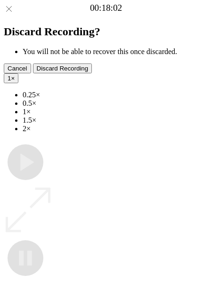 The width and height of the screenshot is (212, 283). I want to click on span: 1, so click(9, 78).